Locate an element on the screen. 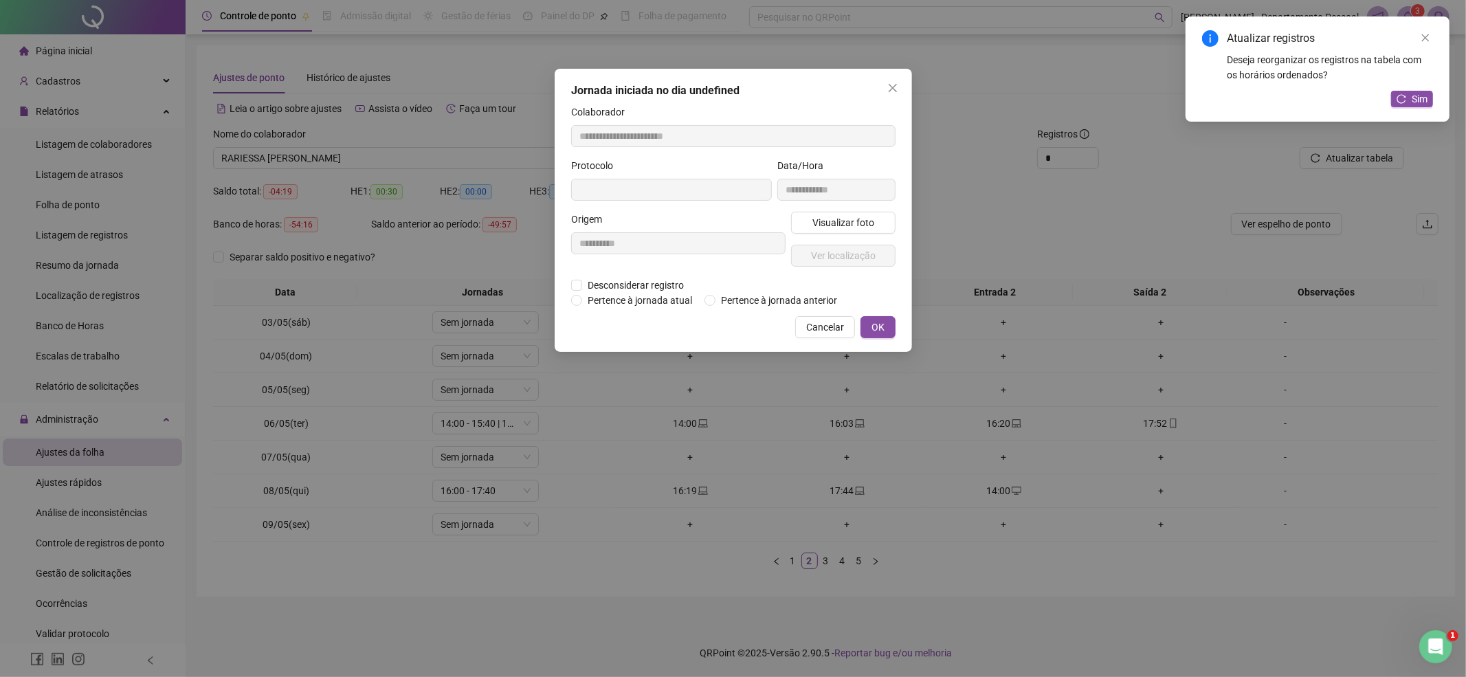 The image size is (1466, 677). button: Ver localização is located at coordinates (843, 256).